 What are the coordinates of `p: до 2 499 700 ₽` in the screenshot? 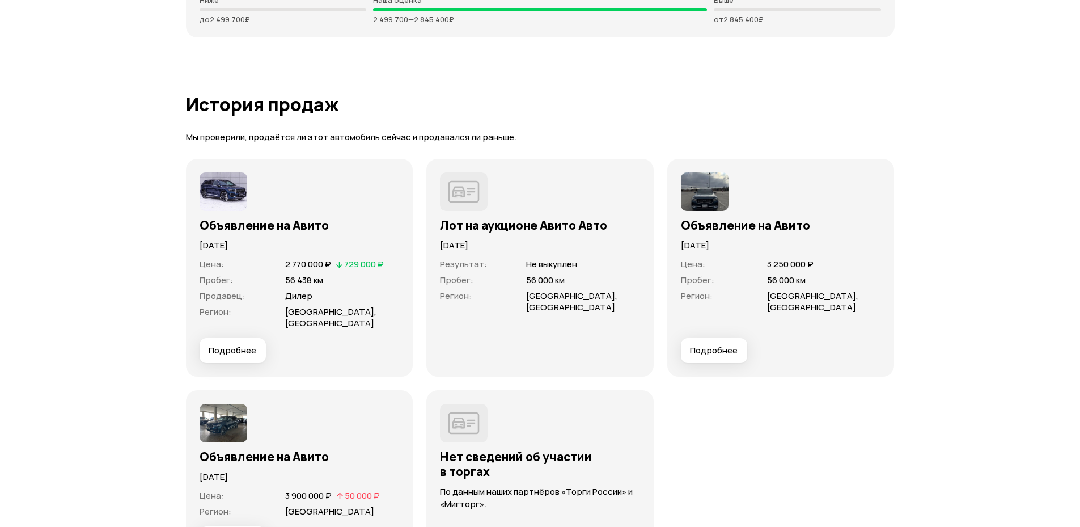 It's located at (283, 19).